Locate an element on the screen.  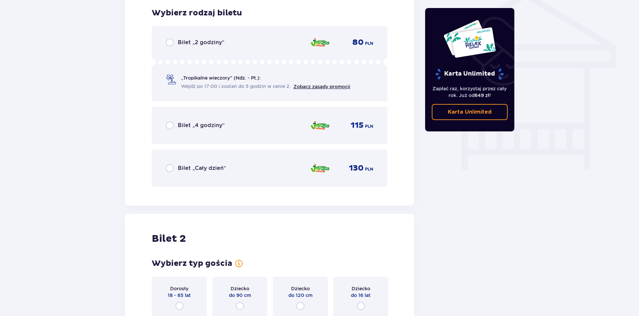
span: 115 is located at coordinates (357, 125).